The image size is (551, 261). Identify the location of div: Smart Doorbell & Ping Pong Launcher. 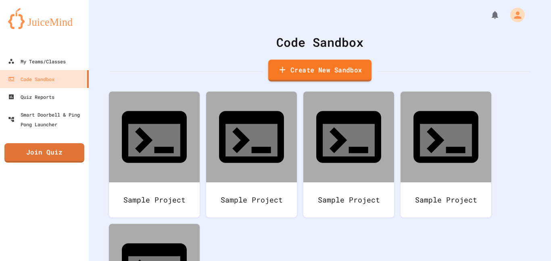
(47, 119).